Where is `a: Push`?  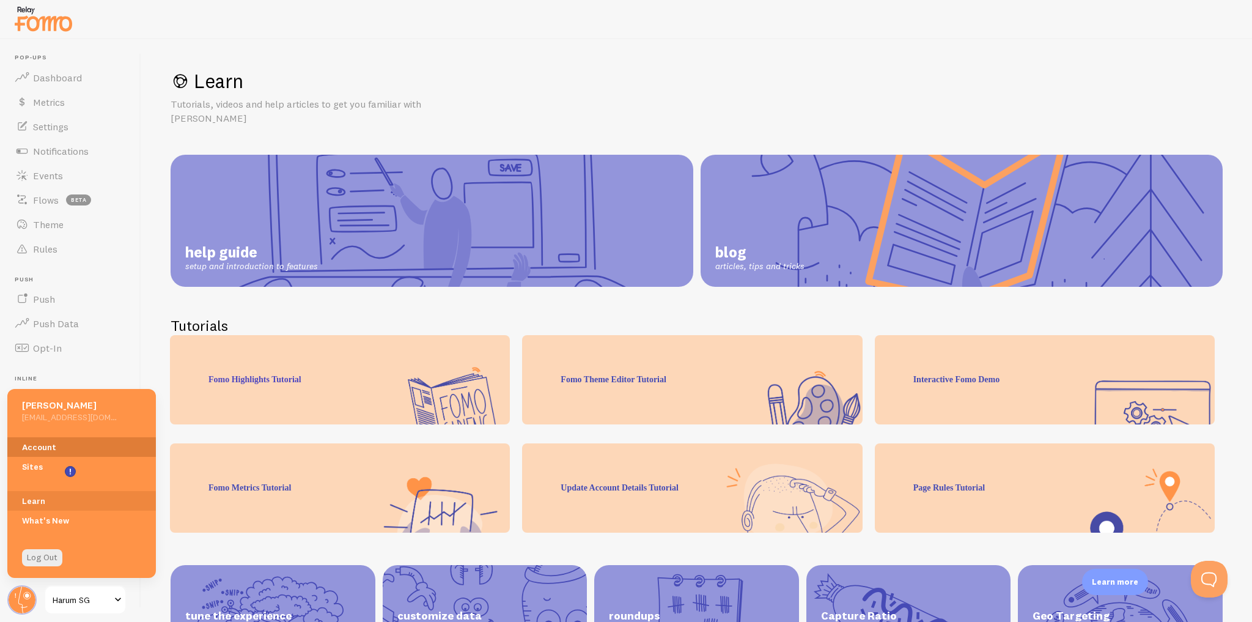
a: Push is located at coordinates (70, 299).